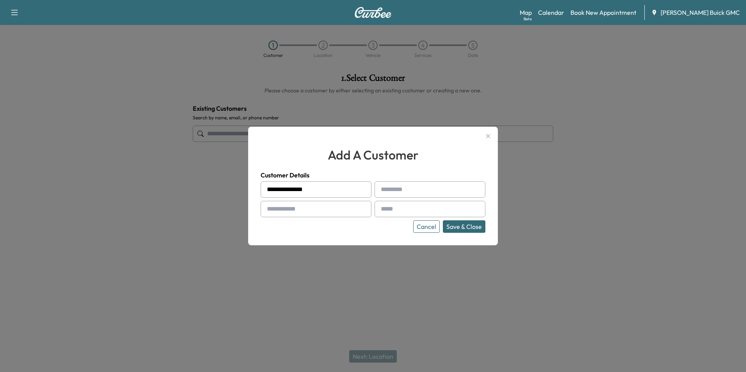 The height and width of the screenshot is (372, 746). What do you see at coordinates (551, 12) in the screenshot?
I see `a: Calendar` at bounding box center [551, 12].